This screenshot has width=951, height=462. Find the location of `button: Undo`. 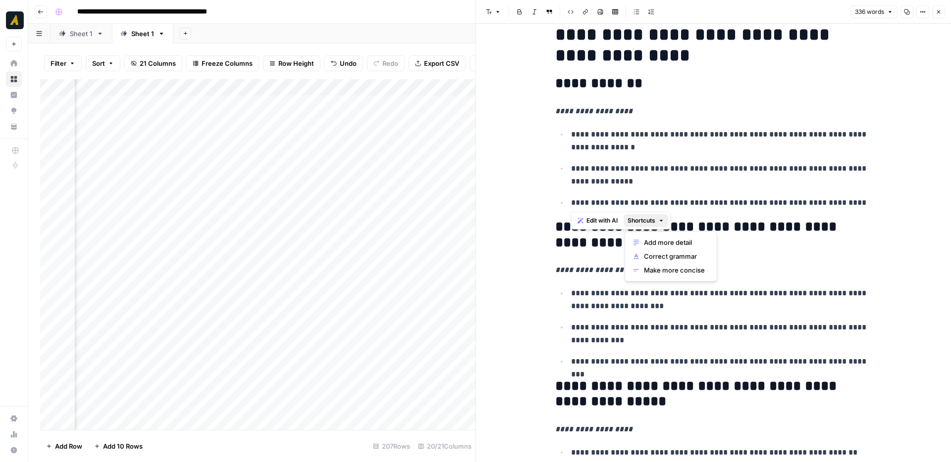

button: Undo is located at coordinates (344, 63).